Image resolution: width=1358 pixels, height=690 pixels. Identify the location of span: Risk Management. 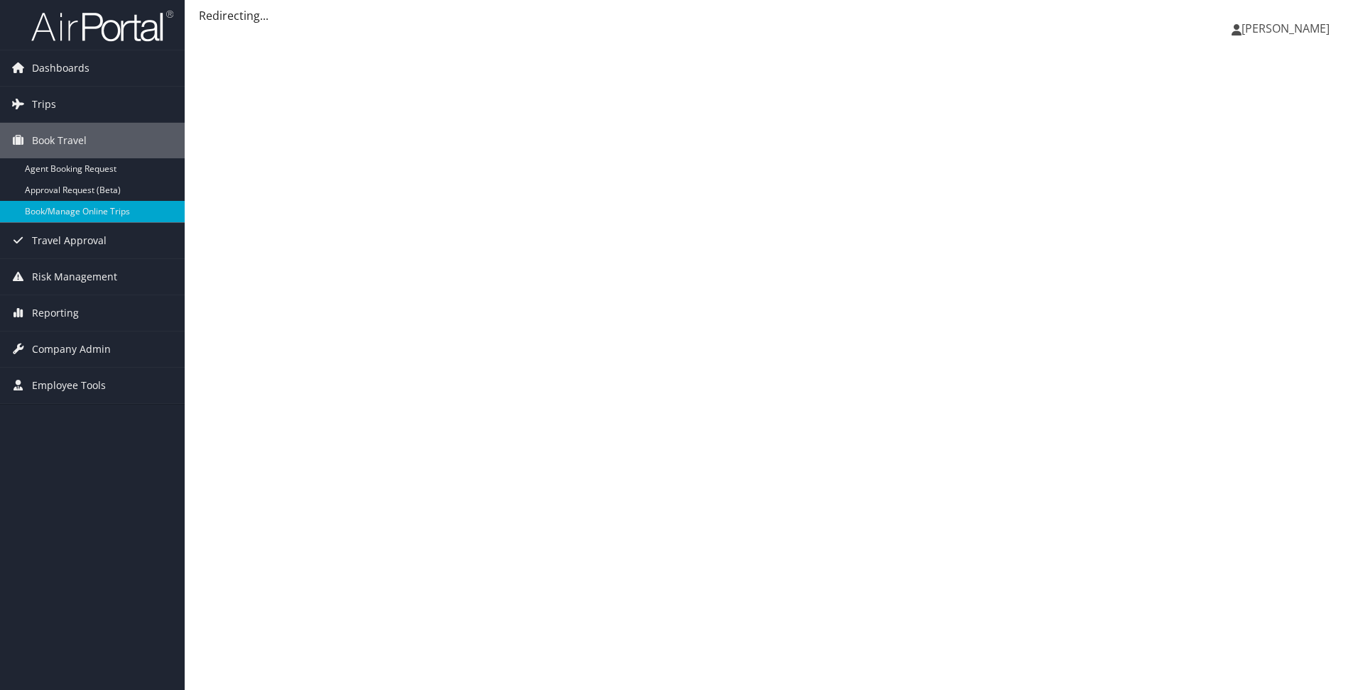
(75, 277).